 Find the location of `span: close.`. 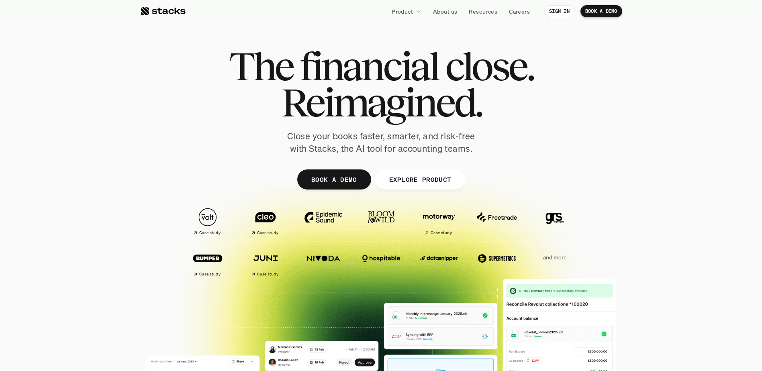

span: close. is located at coordinates (489, 66).